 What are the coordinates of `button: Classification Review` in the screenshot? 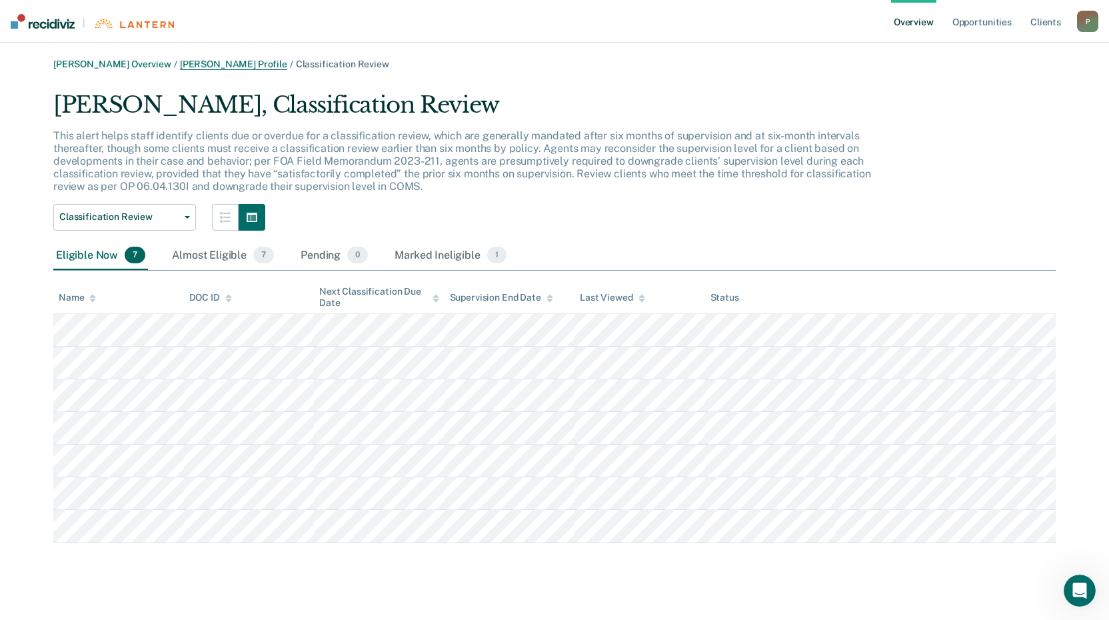 It's located at (125, 217).